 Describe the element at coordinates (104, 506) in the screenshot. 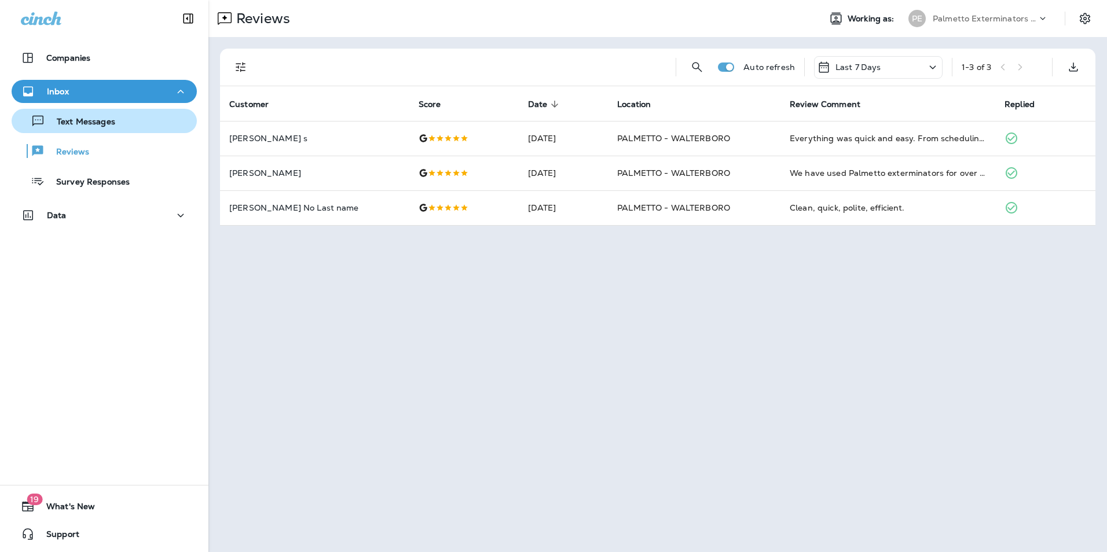

I see `button: 19What's New` at that location.